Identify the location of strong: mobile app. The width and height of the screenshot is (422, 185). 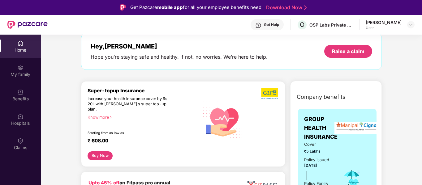
(170, 7).